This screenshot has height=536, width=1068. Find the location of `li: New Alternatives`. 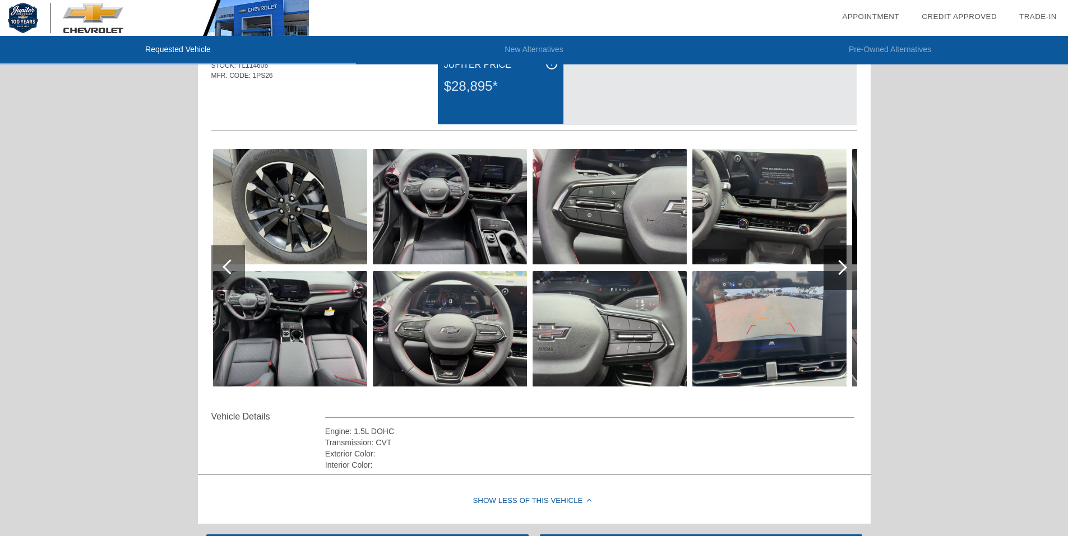

li: New Alternatives is located at coordinates (534, 50).